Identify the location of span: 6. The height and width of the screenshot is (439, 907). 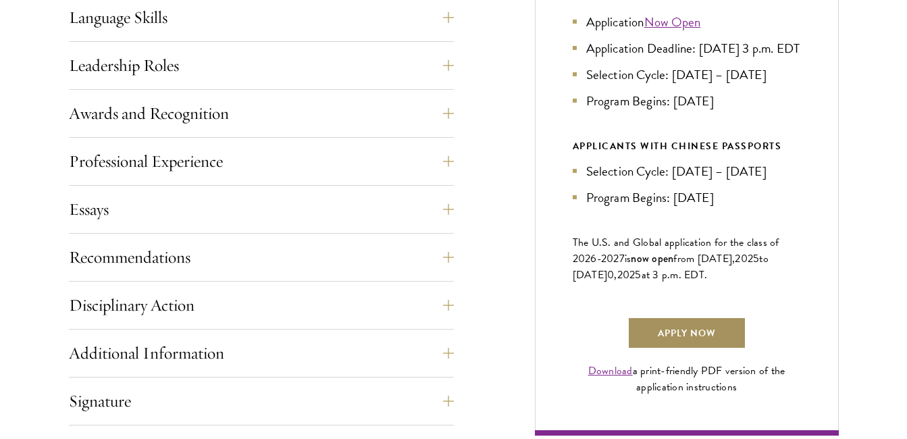
(593, 259).